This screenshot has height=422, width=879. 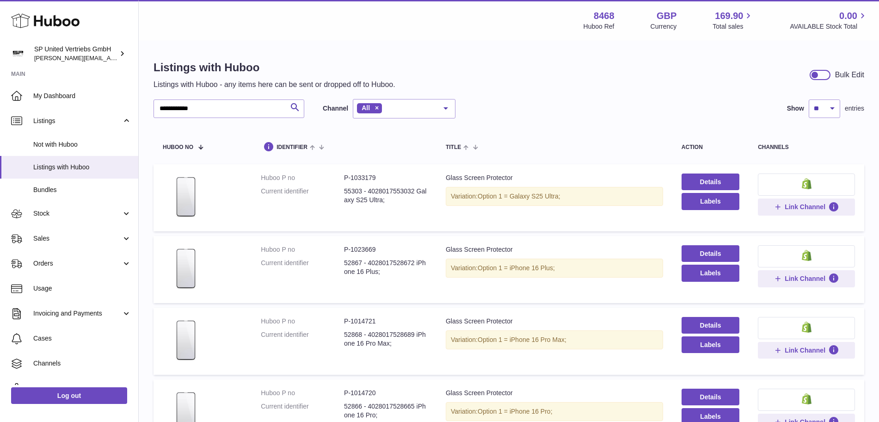 What do you see at coordinates (82, 388) in the screenshot?
I see `span: Settings` at bounding box center [82, 388].